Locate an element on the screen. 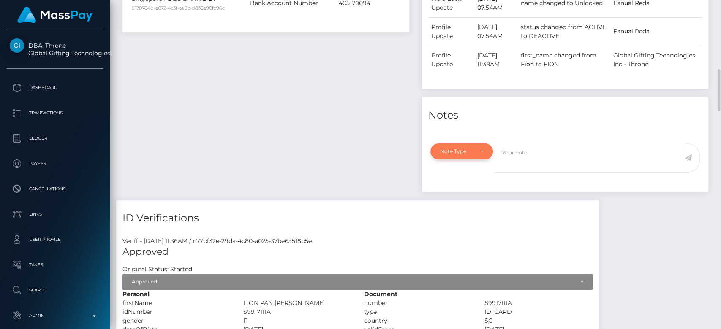 This screenshot has height=329, width=721. div: number is located at coordinates (418, 303).